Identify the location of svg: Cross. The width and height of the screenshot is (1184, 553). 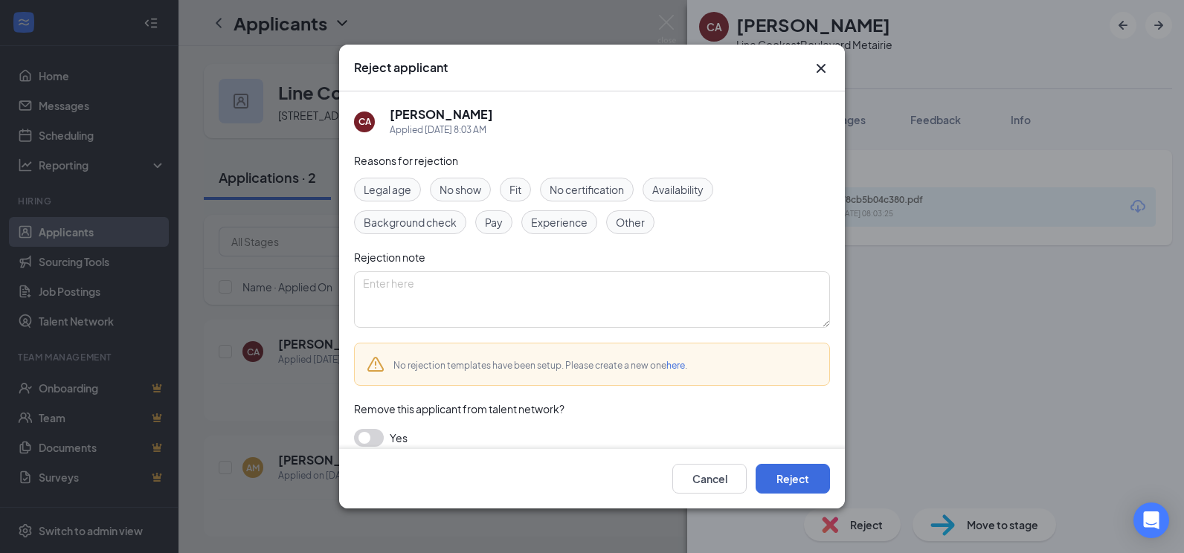
(821, 68).